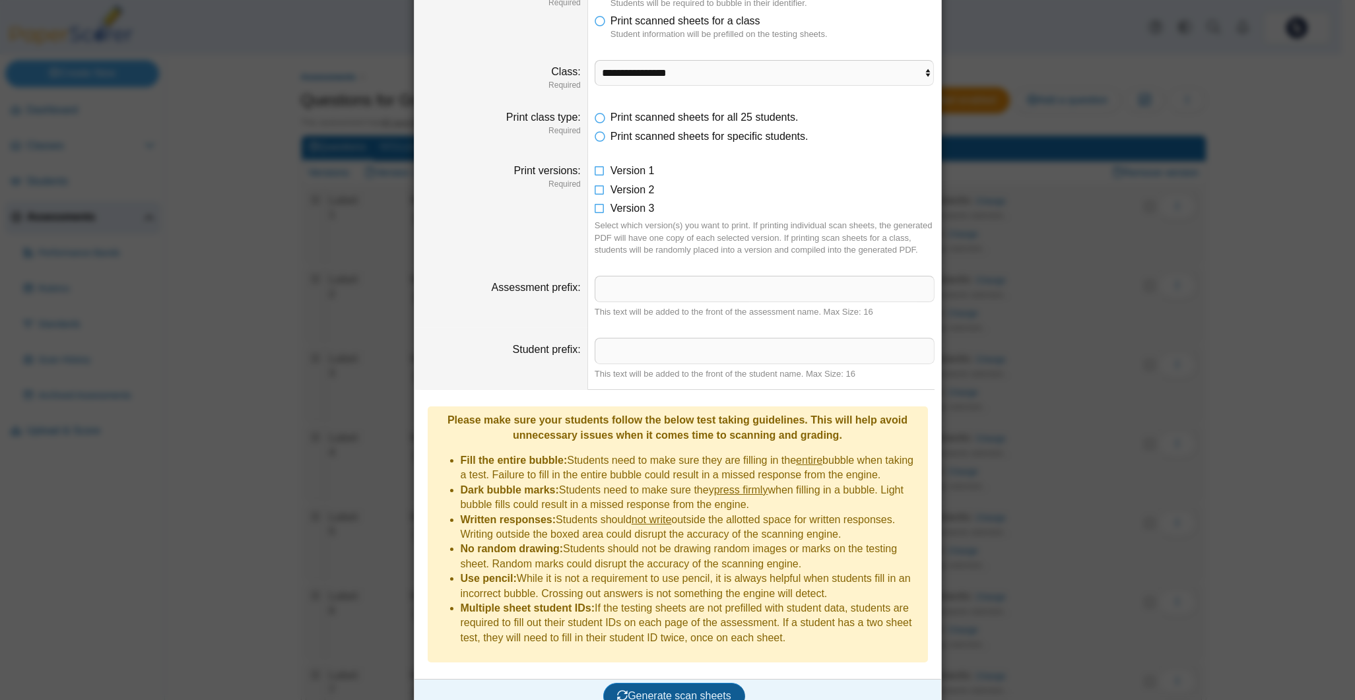  Describe the element at coordinates (547, 170) in the screenshot. I see `label: Print versions` at that location.